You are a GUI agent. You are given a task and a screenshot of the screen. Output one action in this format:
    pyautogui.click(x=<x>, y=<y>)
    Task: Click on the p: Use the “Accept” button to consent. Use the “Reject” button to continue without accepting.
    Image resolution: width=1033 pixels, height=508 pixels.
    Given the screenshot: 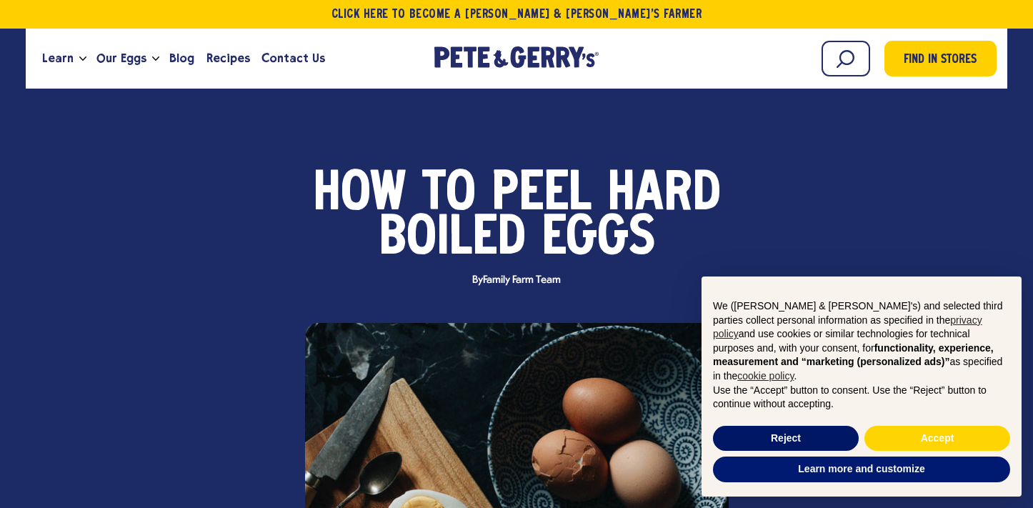 What is the action you would take?
    pyautogui.click(x=861, y=397)
    